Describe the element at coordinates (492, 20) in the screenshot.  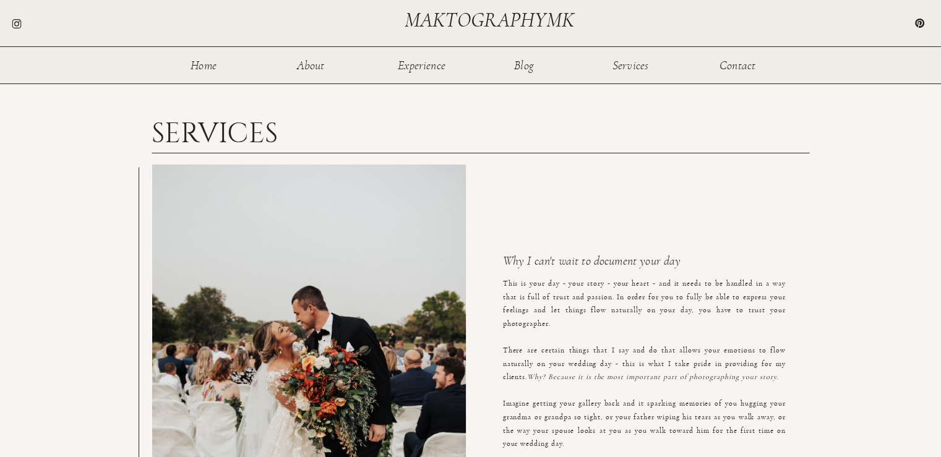
I see `h2: maktographymk` at that location.